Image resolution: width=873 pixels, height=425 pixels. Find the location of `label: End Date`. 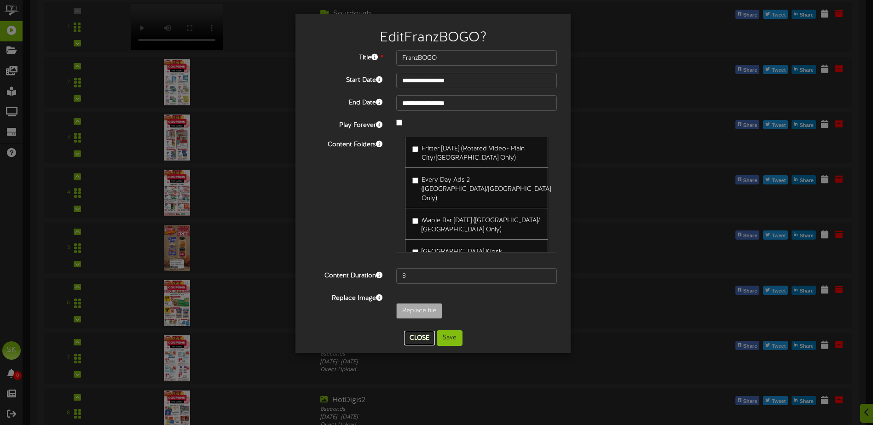

label: End Date is located at coordinates (345, 101).